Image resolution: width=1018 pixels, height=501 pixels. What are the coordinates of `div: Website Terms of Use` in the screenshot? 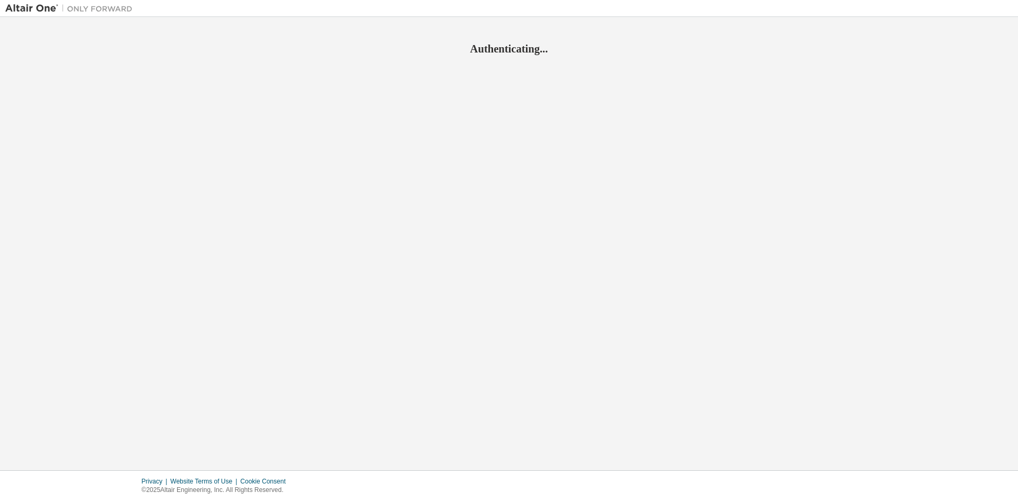 It's located at (205, 482).